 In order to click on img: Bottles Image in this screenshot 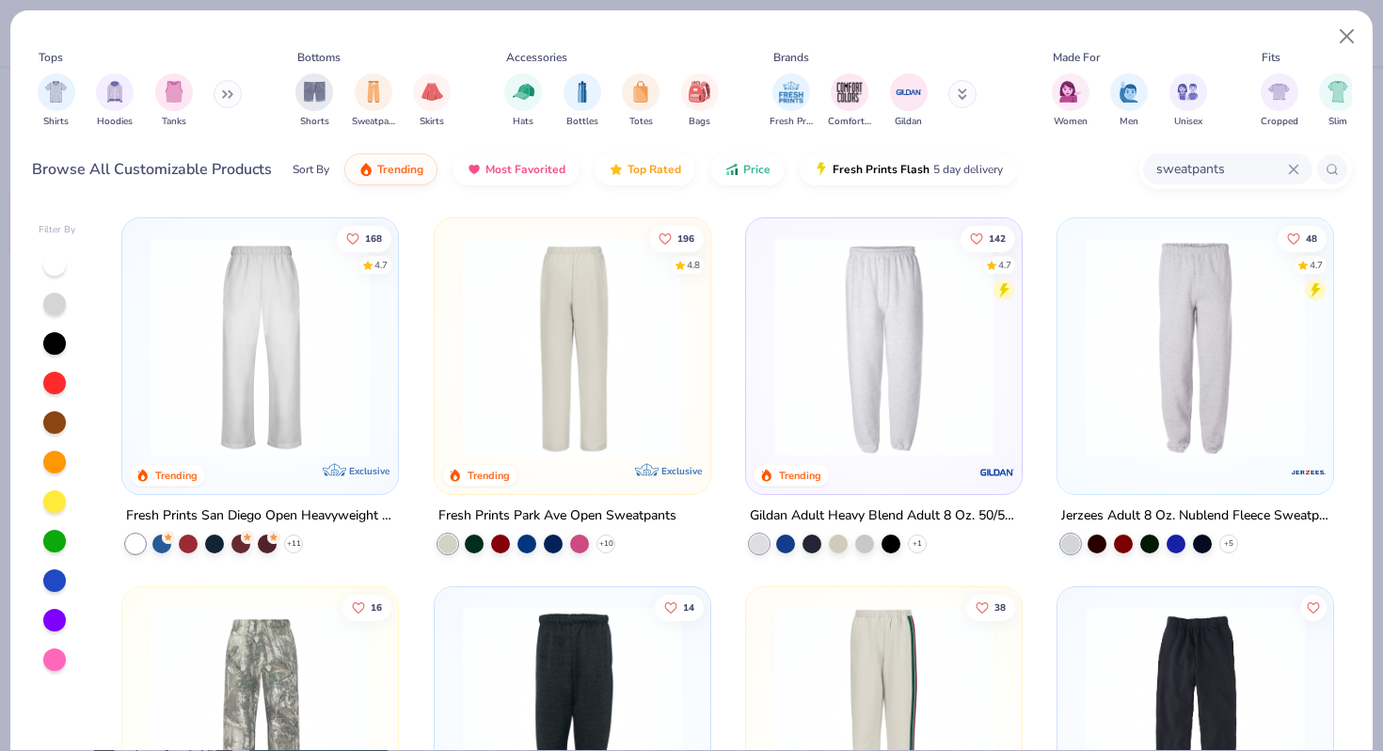, I will do `click(582, 91)`.